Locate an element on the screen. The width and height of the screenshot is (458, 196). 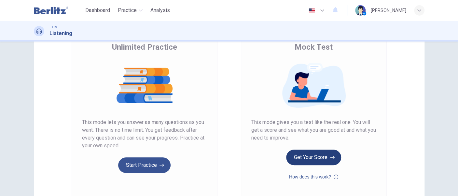
button: Practice is located at coordinates (130, 10).